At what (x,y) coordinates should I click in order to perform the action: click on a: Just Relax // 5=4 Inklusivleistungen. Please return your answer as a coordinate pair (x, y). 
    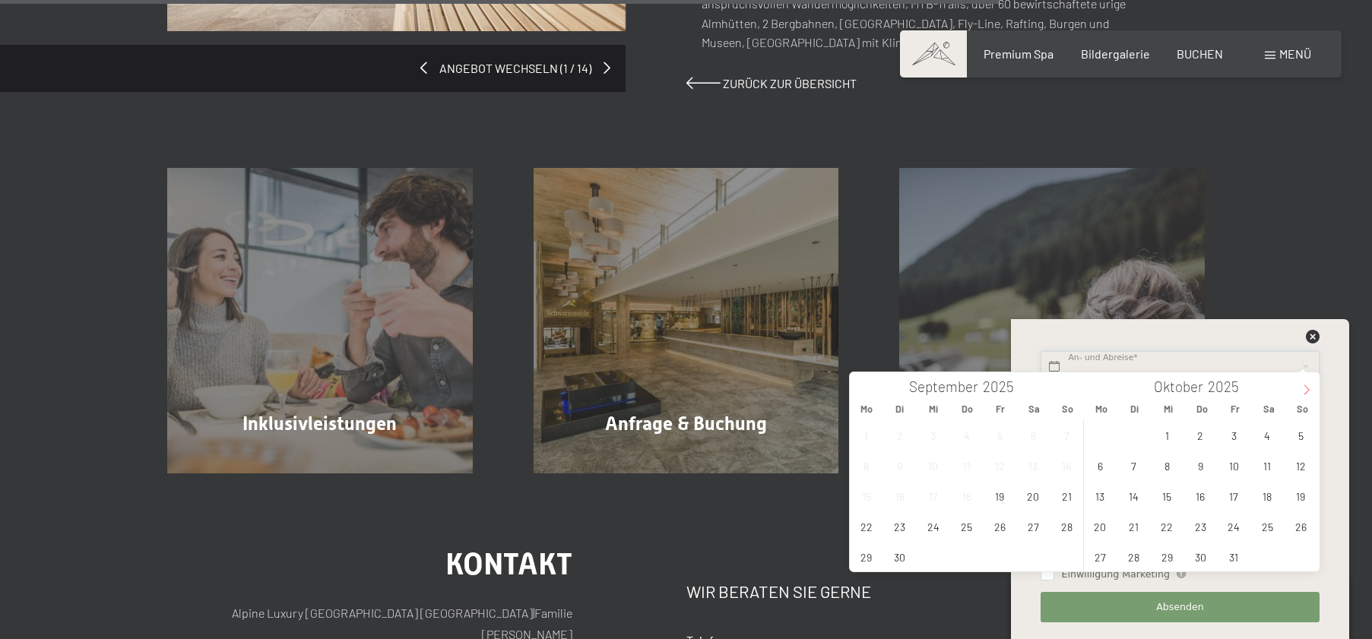
    Looking at the image, I should click on (320, 321).